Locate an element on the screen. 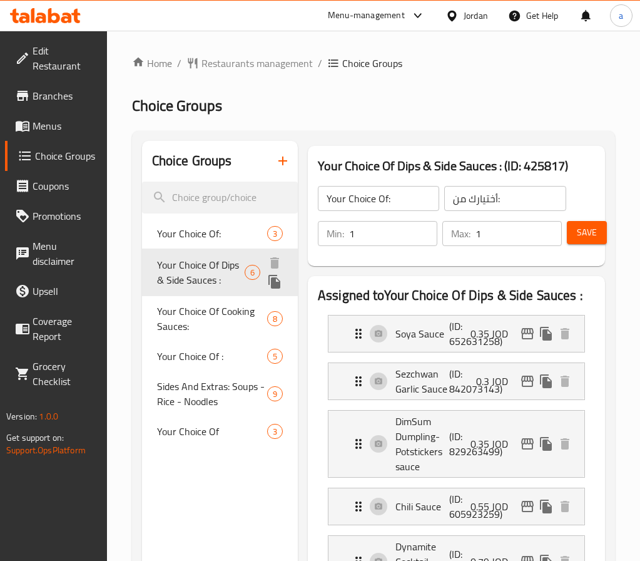 The height and width of the screenshot is (561, 640). a: Coupons is located at coordinates (56, 186).